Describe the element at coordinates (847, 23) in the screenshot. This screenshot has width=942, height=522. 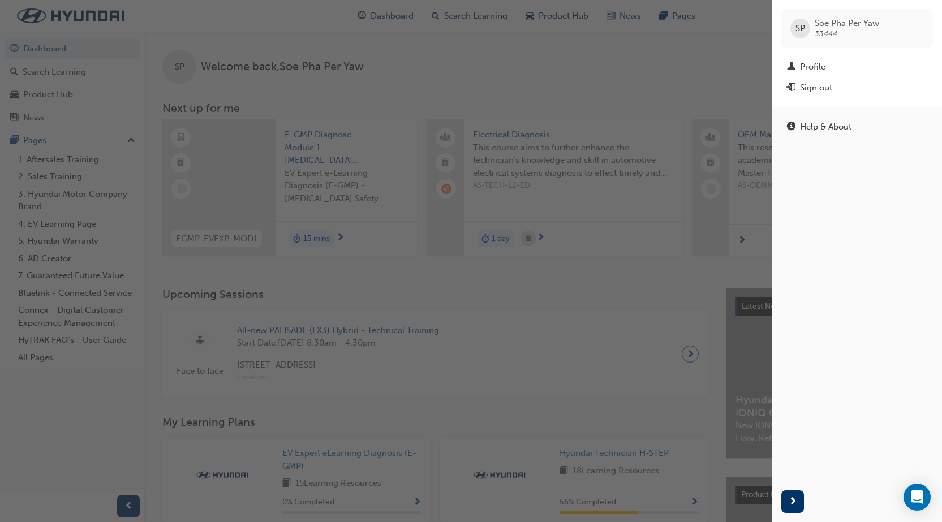
I see `span: Soe Pha Per Yaw` at that location.